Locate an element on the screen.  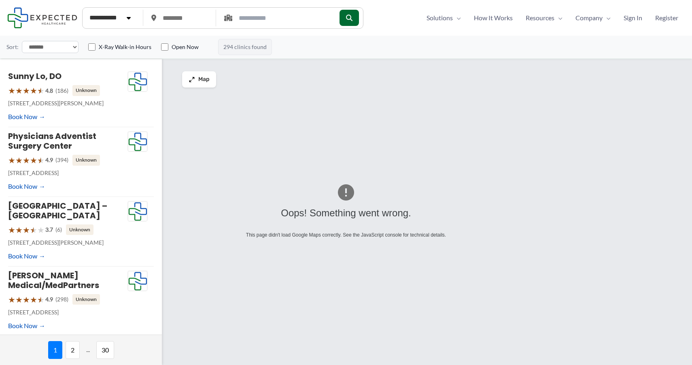
span: Register is located at coordinates (667, 18).